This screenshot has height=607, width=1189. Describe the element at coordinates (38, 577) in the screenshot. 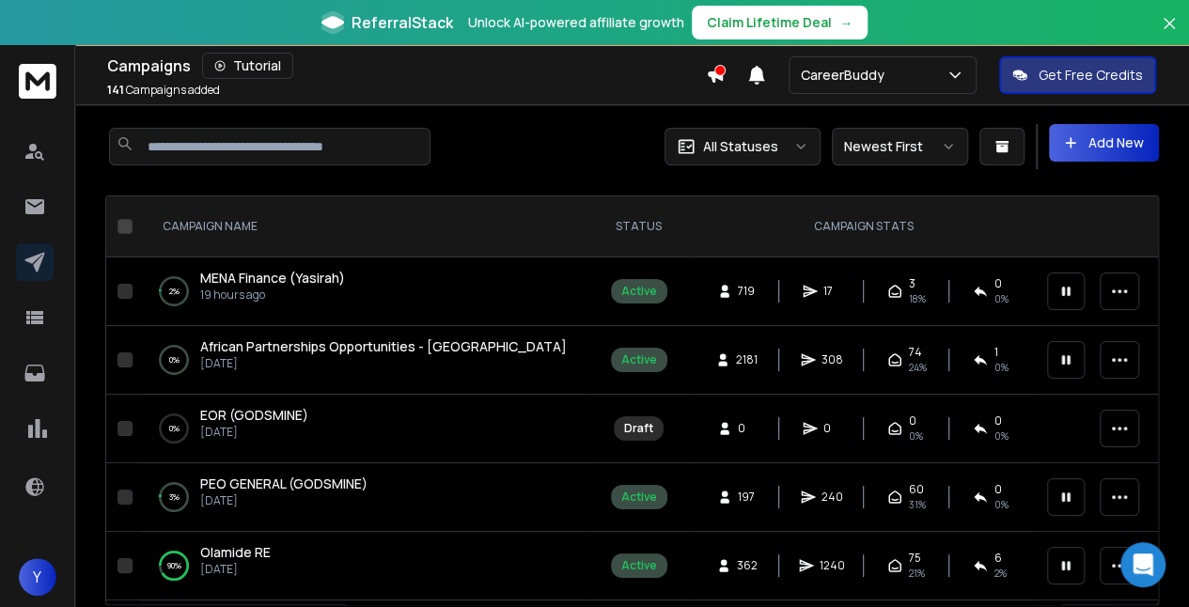

I see `button: Y` at that location.